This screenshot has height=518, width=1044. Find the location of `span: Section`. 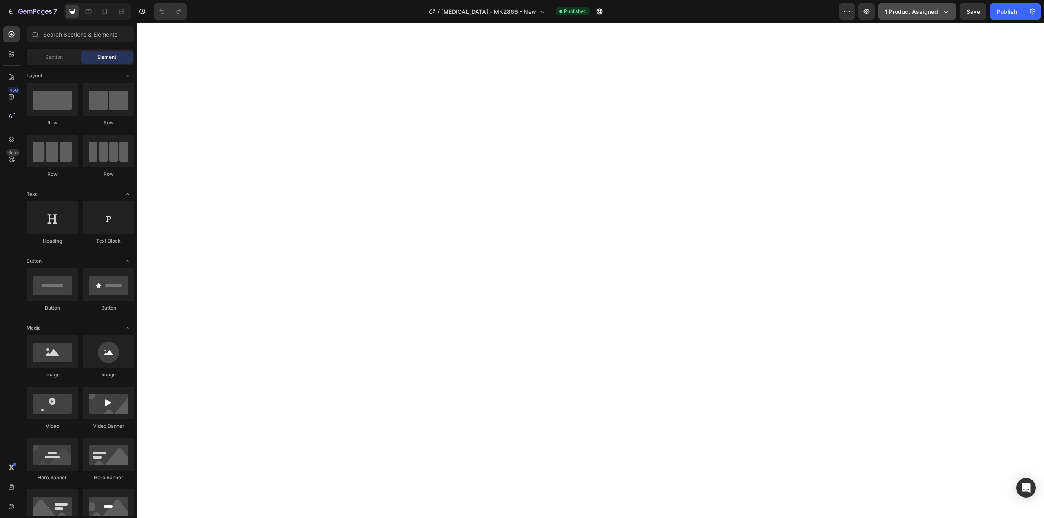

span: Section is located at coordinates (54, 57).